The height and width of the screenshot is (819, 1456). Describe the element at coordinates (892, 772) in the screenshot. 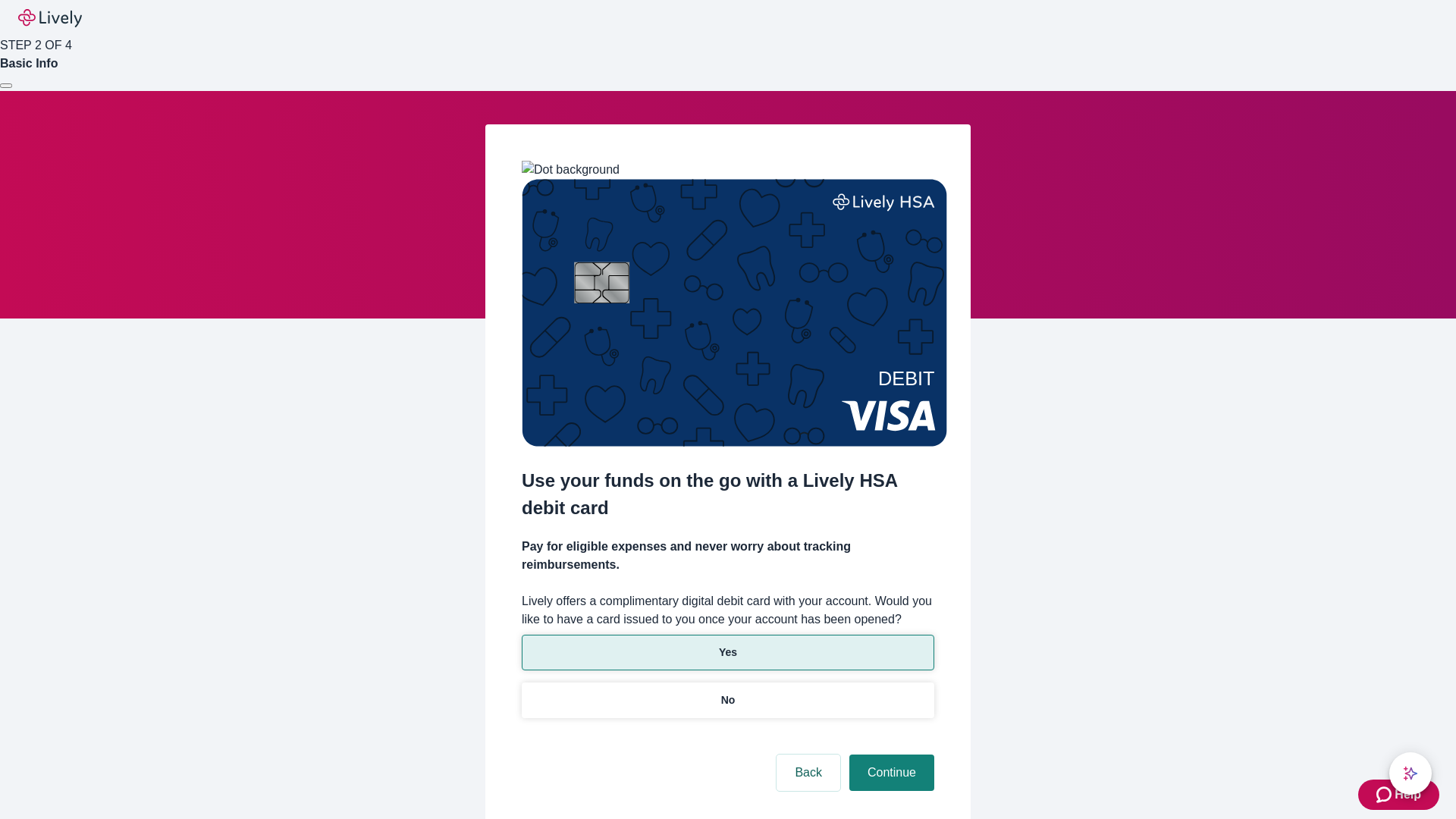

I see `button: Continue` at that location.